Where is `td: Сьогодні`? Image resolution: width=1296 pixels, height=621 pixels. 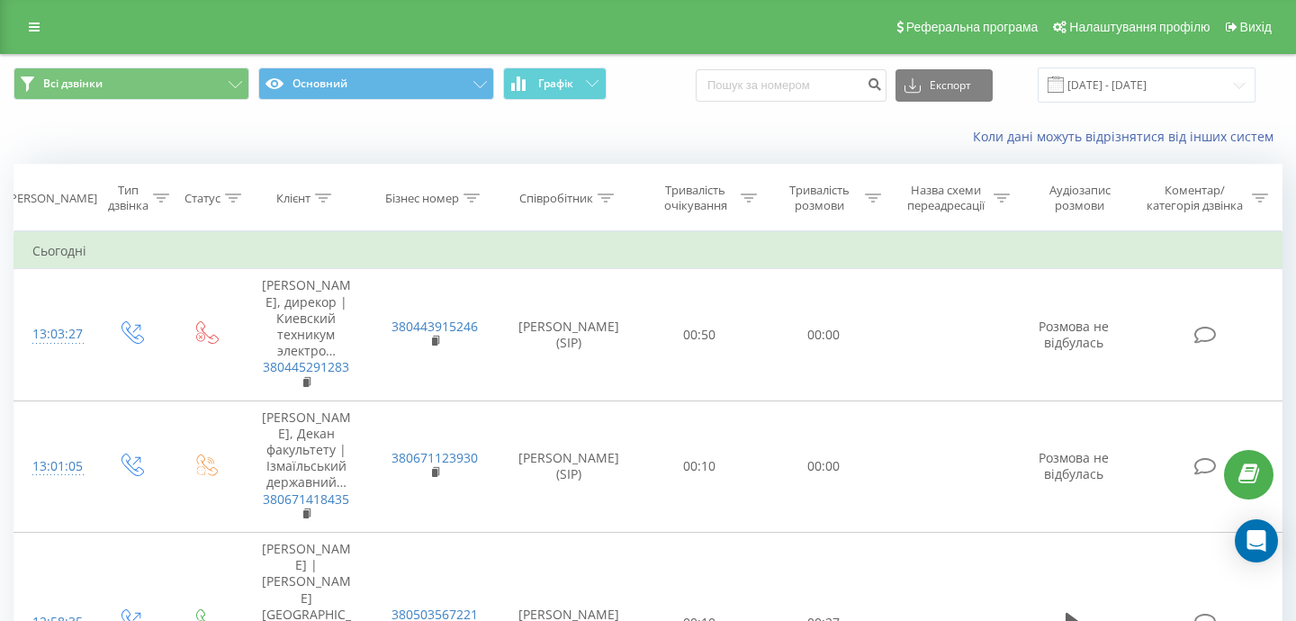
td: Сьогодні is located at coordinates (648, 251).